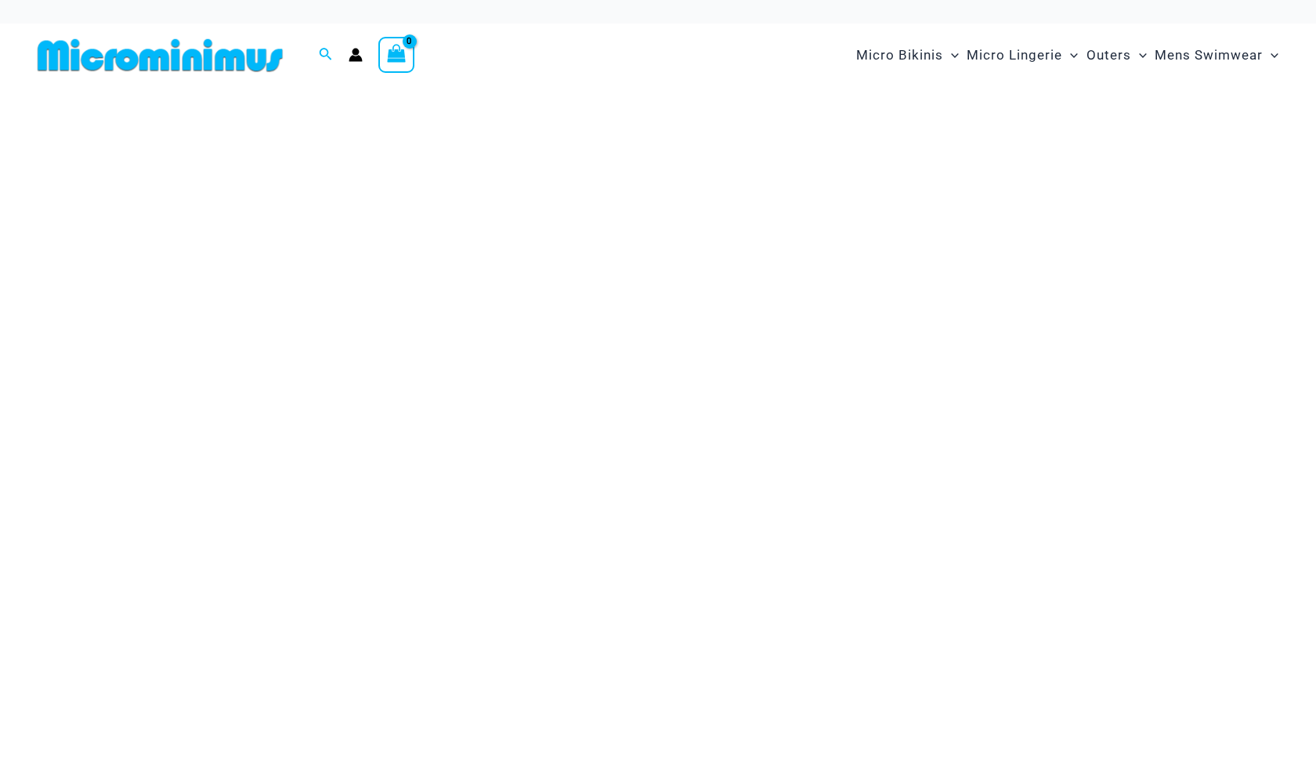 The height and width of the screenshot is (760, 1316). I want to click on a: OutersMenu ToggleMenu Toggle, so click(1117, 55).